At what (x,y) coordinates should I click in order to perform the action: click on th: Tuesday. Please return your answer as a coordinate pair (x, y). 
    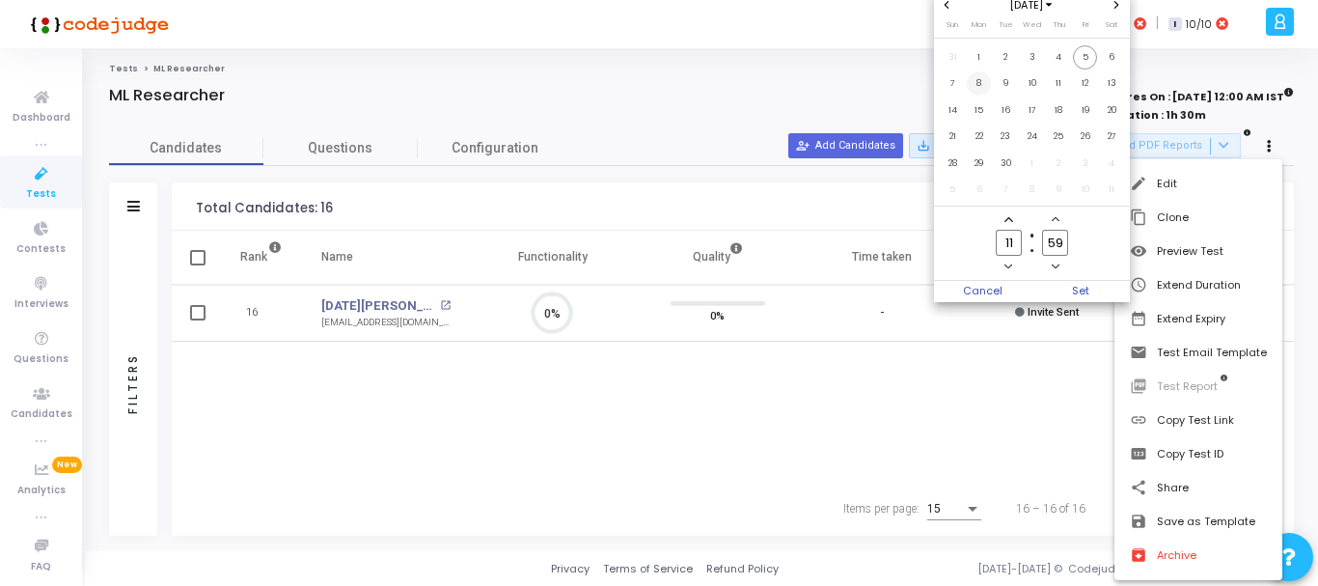
    Looking at the image, I should click on (1005, 28).